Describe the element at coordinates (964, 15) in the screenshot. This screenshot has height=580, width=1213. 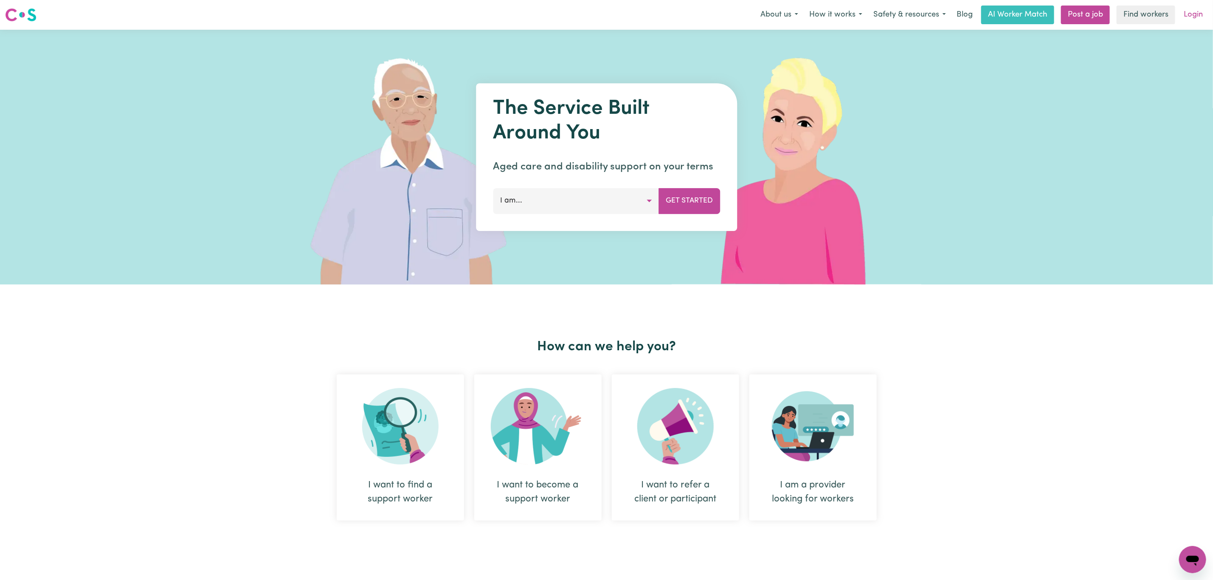
I see `a: Blog` at that location.